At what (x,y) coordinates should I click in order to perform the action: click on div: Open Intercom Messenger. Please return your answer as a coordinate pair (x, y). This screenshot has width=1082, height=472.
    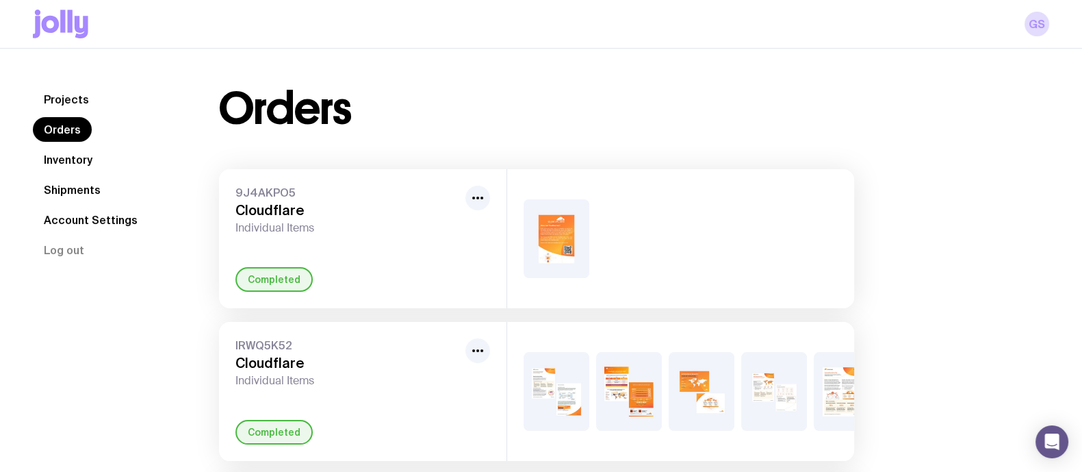
    Looking at the image, I should click on (1052, 441).